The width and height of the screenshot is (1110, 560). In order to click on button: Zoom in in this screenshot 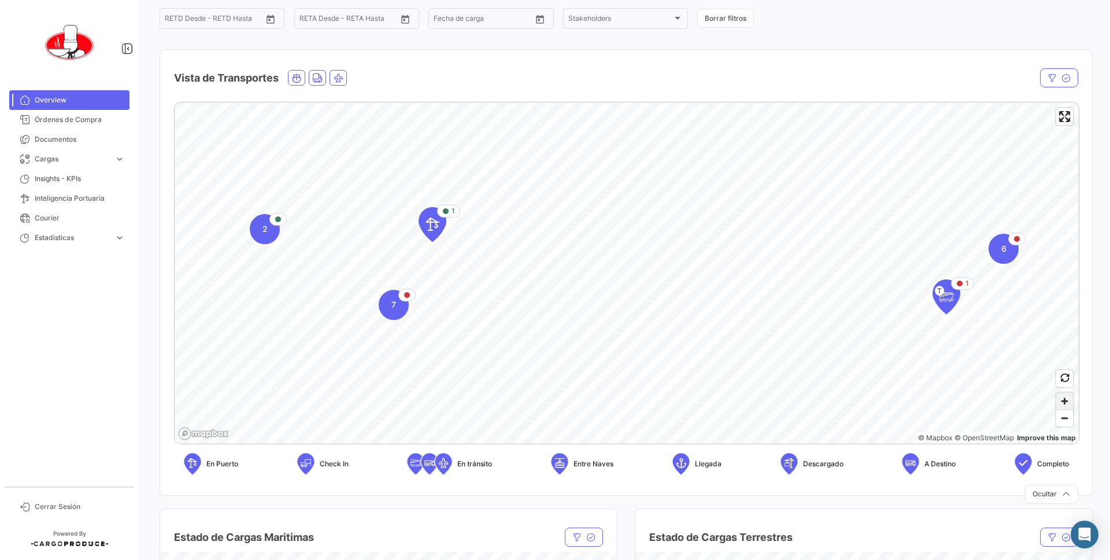, I will do `click(1064, 401)`.